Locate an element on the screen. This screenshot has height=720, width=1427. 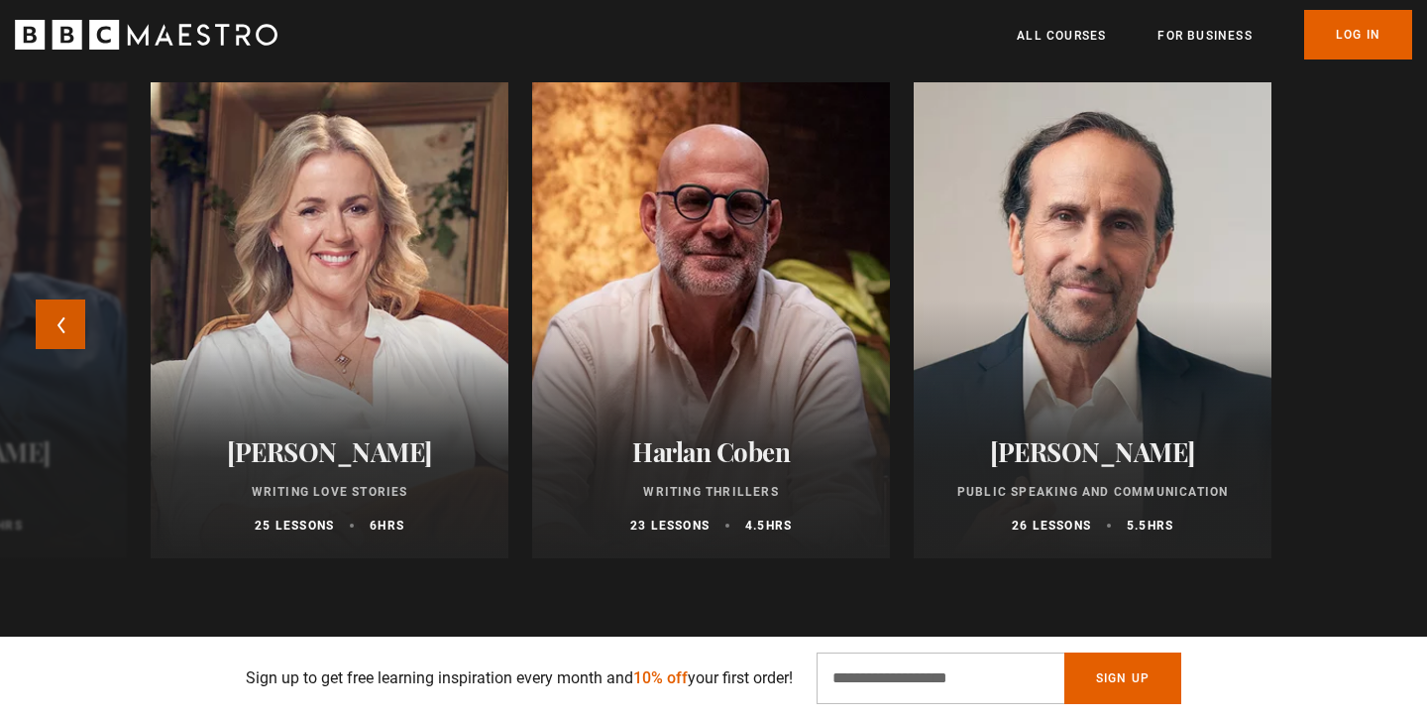
h2: Harlan Coben is located at coordinates (711, 451).